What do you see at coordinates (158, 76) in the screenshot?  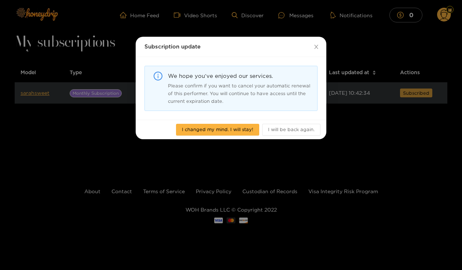 I see `span: info-circle` at bounding box center [158, 76].